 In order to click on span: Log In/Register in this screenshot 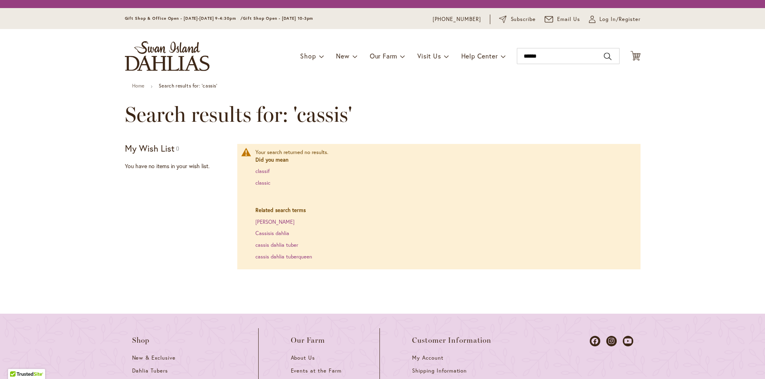, I will do `click(620, 19)`.